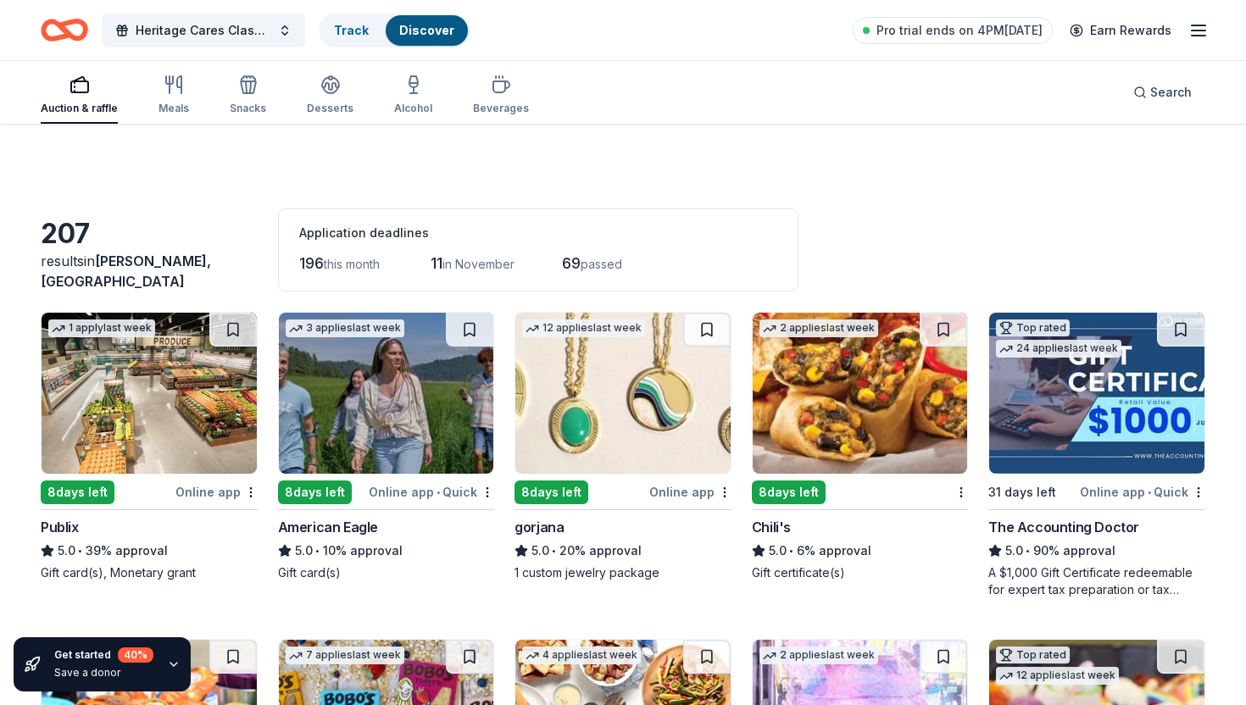  I want to click on span: 196, so click(311, 263).